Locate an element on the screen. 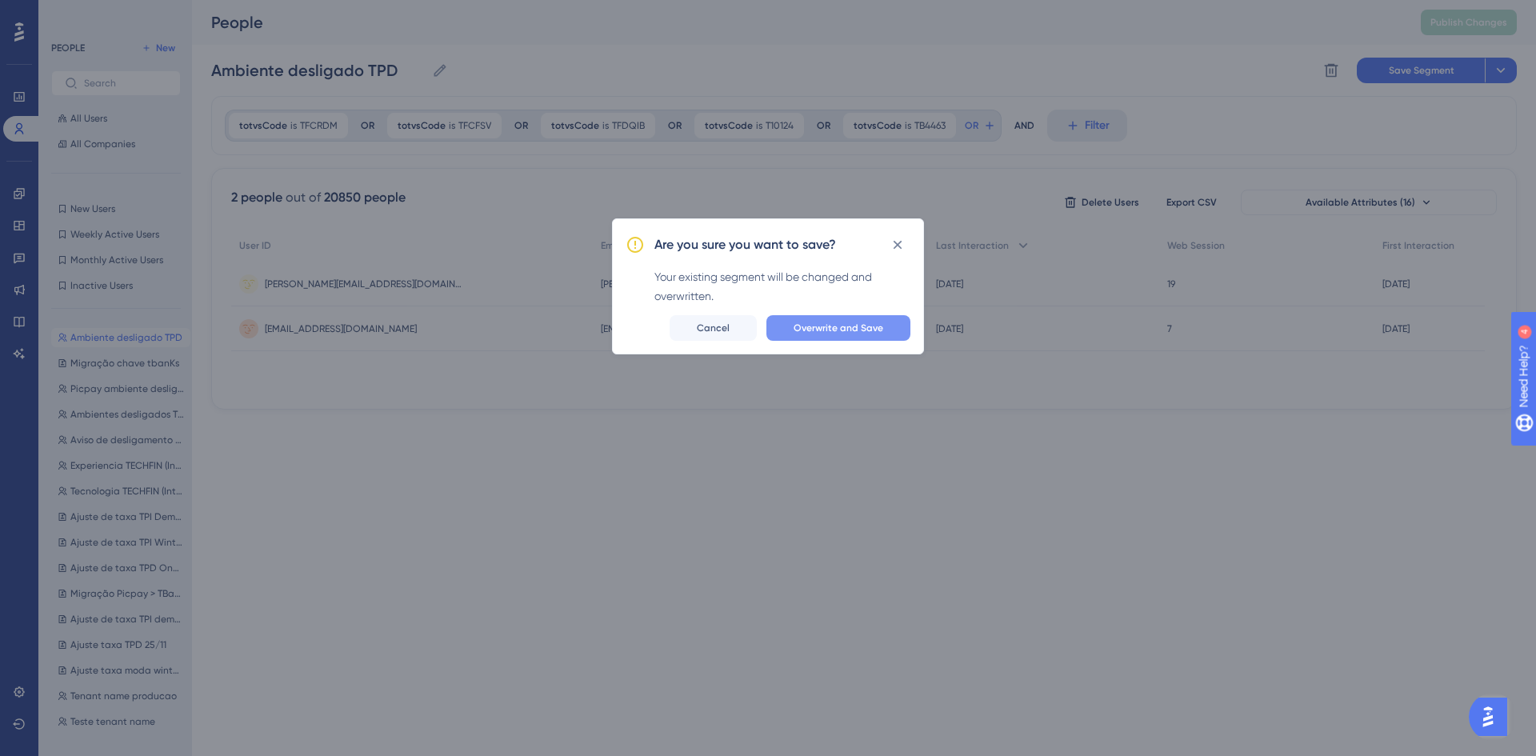  img: launcher-image-alternative-text is located at coordinates (19, 24).